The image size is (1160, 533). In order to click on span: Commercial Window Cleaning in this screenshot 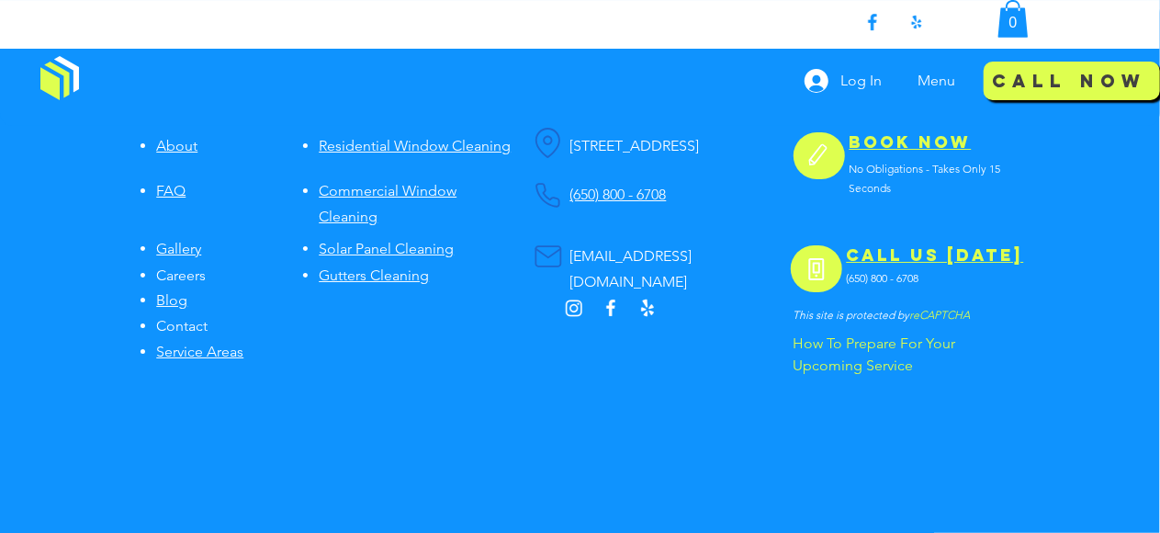, I will do `click(388, 203)`.